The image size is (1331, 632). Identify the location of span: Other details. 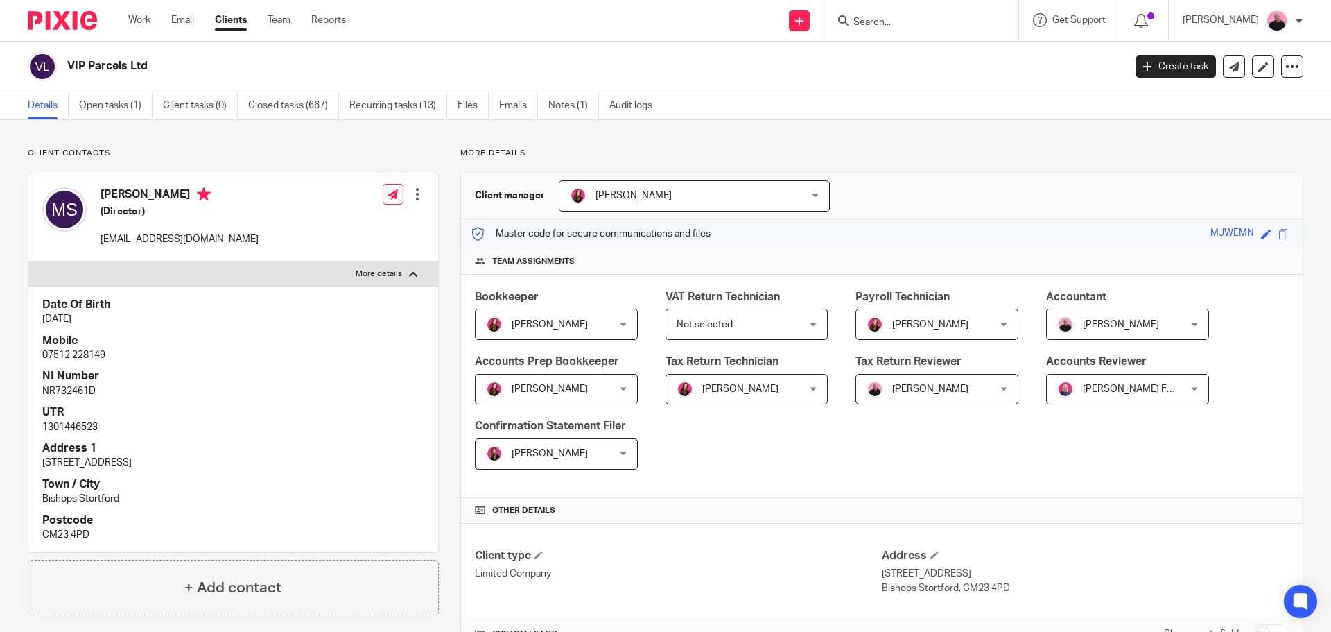
(524, 510).